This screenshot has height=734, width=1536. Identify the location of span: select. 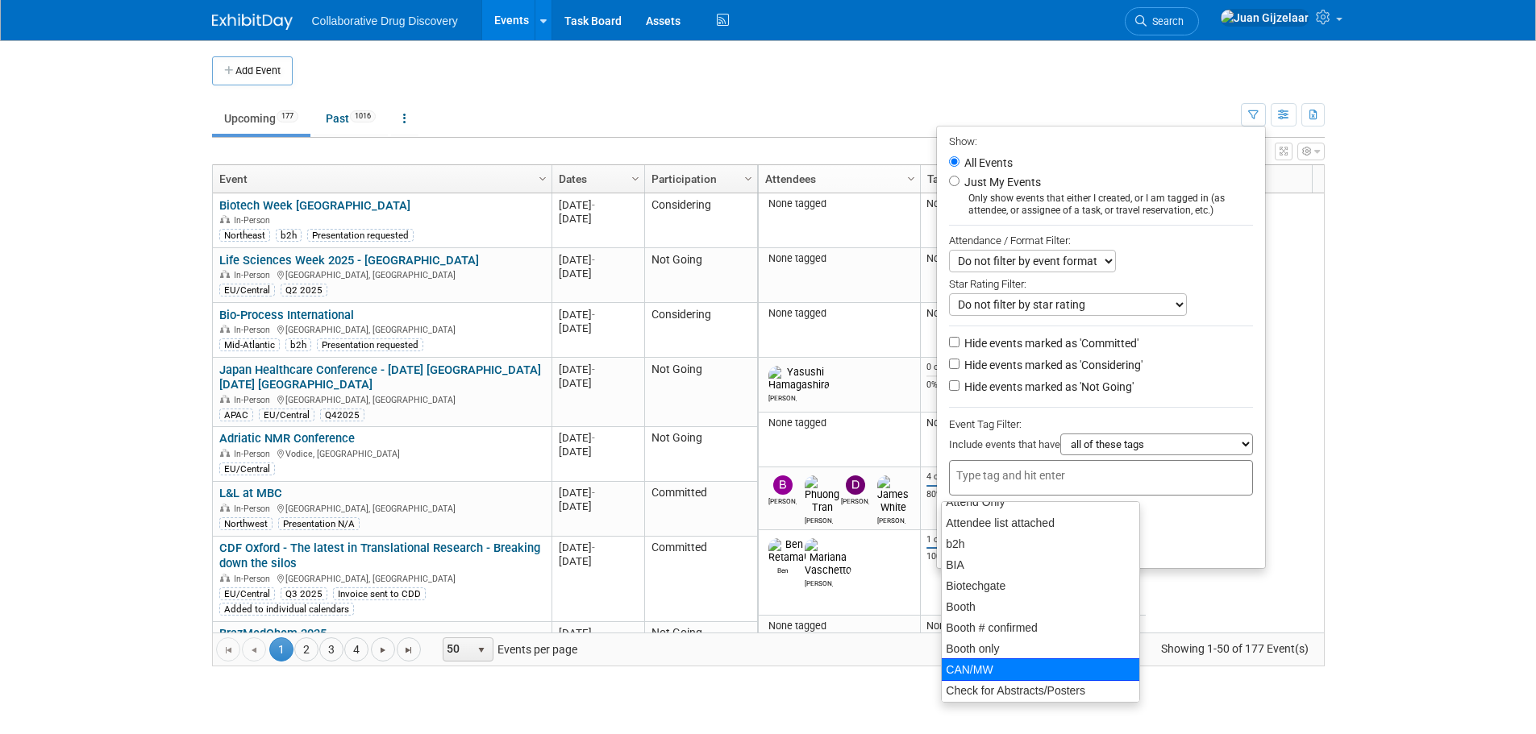
(481, 651).